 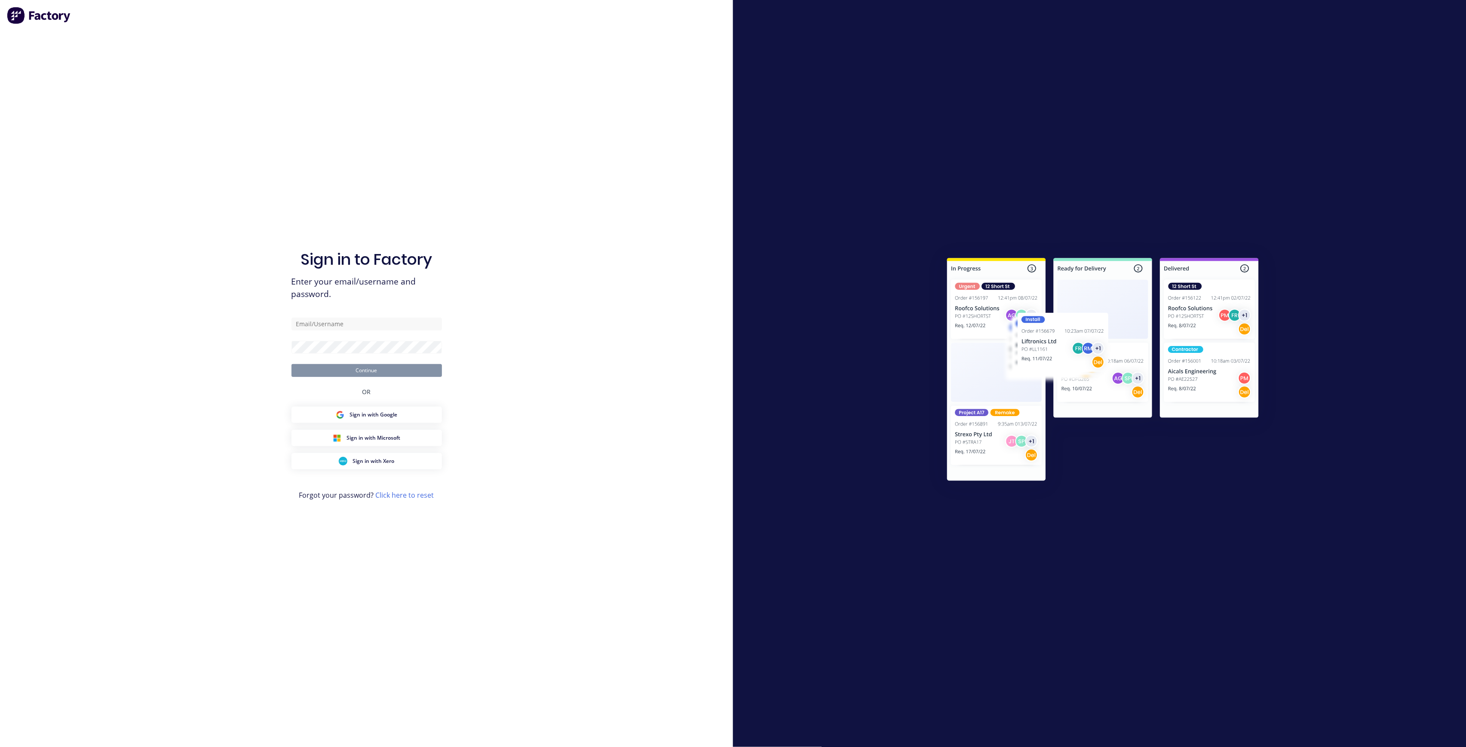 What do you see at coordinates (367, 288) in the screenshot?
I see `span: Enter your email/username and password.` at bounding box center [367, 288].